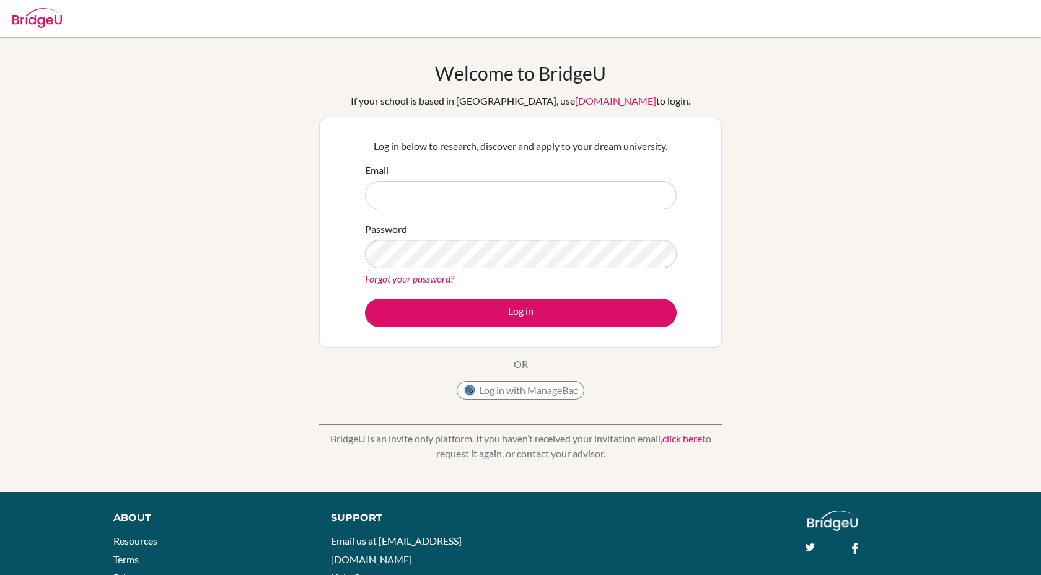  What do you see at coordinates (520, 146) in the screenshot?
I see `p: Log in below to research, discover and apply to your dream university.` at bounding box center [520, 146].